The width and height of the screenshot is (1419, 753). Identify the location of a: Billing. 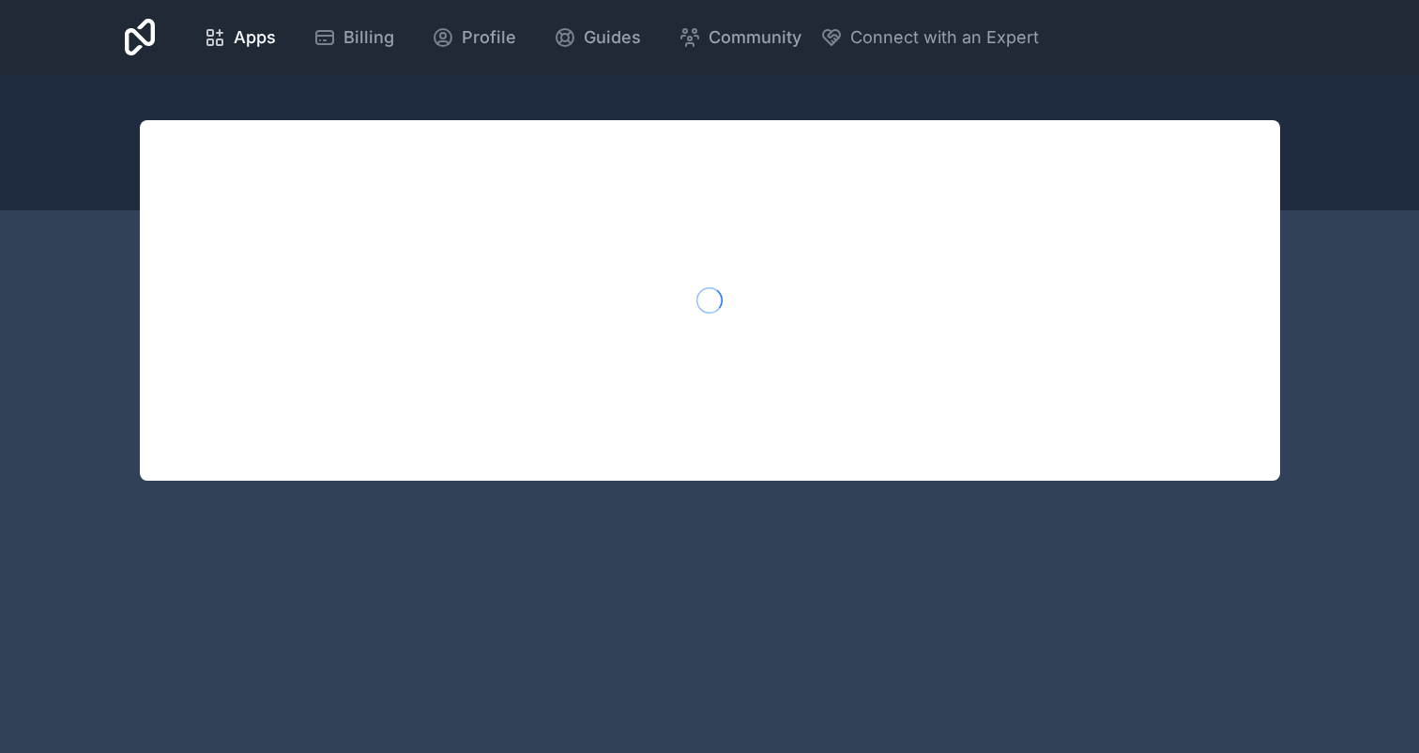
(354, 38).